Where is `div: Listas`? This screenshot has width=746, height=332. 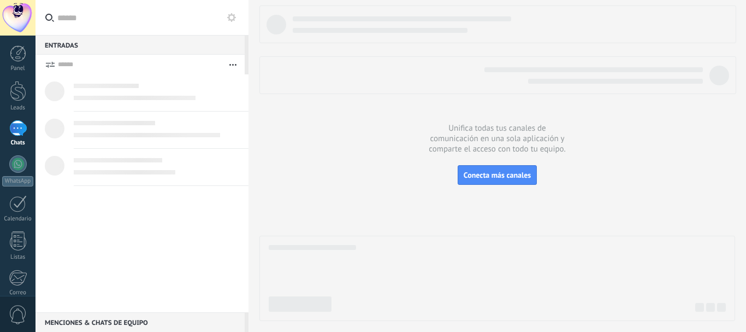
div: Listas is located at coordinates (18, 257).